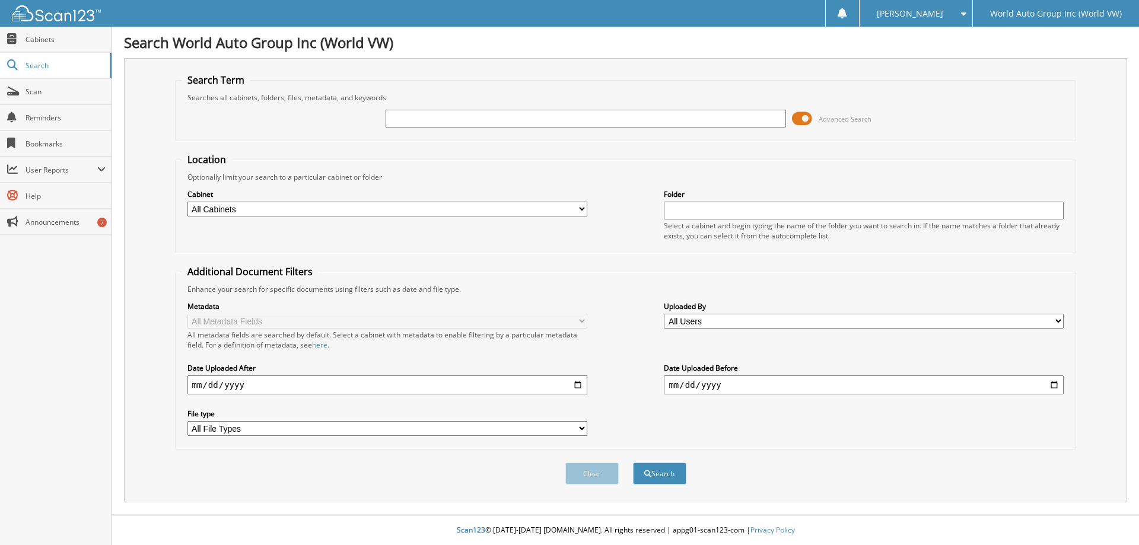 The image size is (1139, 545). Describe the element at coordinates (864, 231) in the screenshot. I see `div: Select a cabinet and begin typing the name of the folder you want to search in. If the name match...` at that location.